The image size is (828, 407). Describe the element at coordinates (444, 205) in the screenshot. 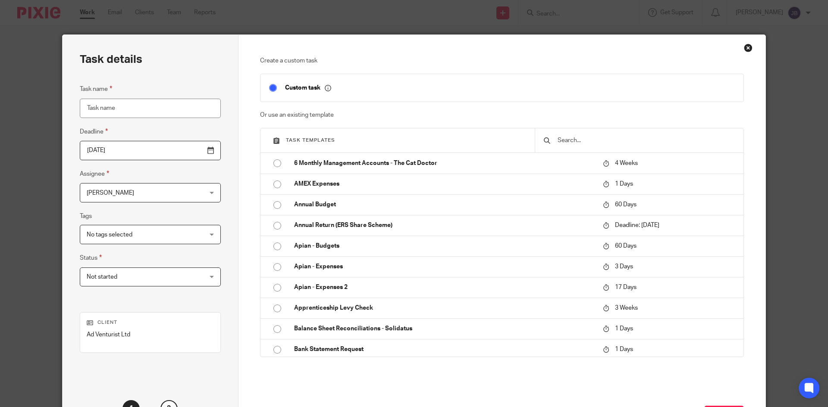

I see `p: Annual Budget` at that location.